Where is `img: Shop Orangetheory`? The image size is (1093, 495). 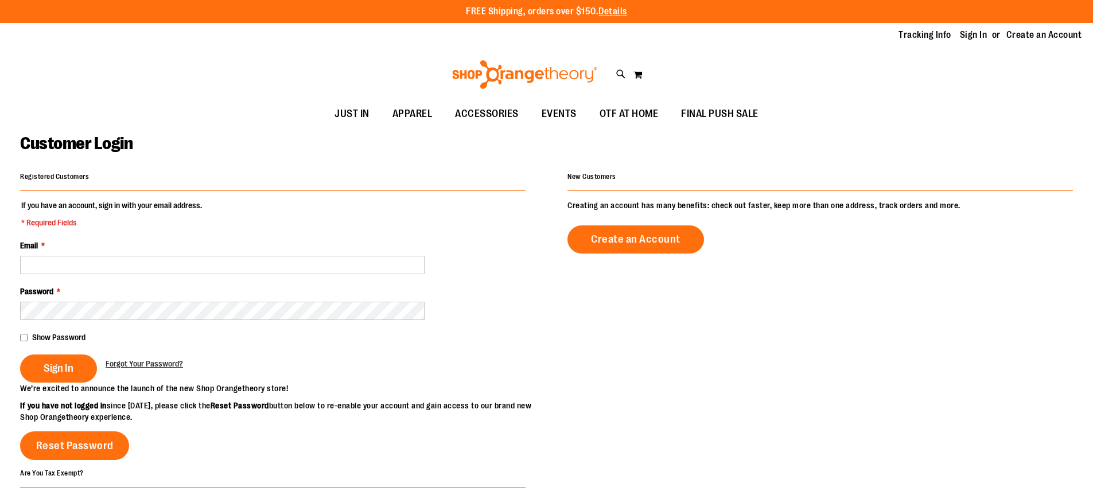 img: Shop Orangetheory is located at coordinates (525, 75).